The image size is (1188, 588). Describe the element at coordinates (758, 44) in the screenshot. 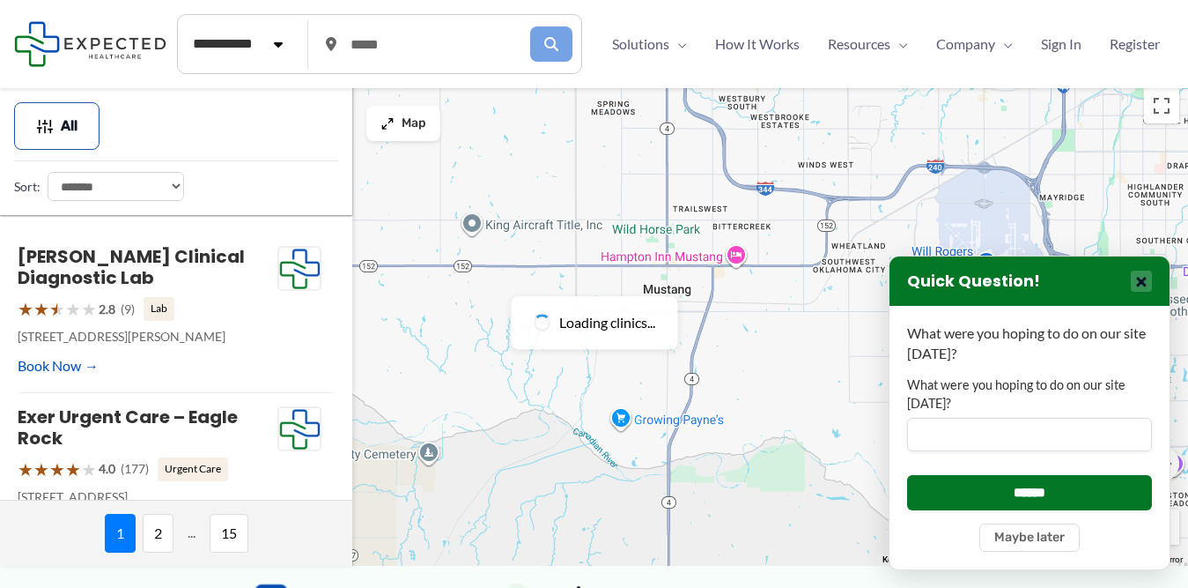

I see `span: How It Works` at that location.